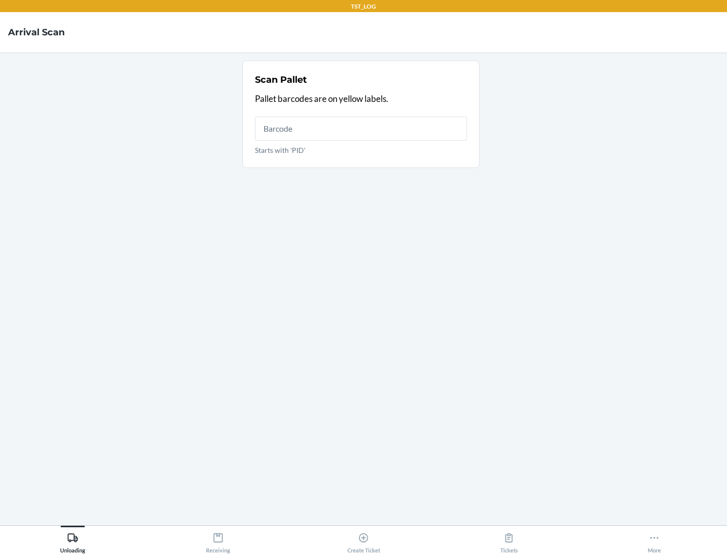 This screenshot has width=727, height=555. Describe the element at coordinates (361, 150) in the screenshot. I see `p: Starts with 'PID'` at that location.